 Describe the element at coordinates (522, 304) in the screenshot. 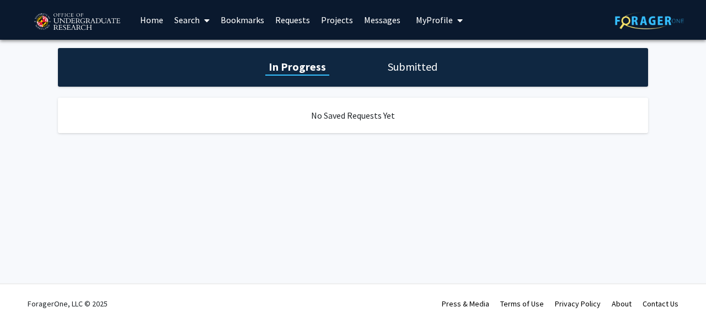

I see `a: Terms of Use` at that location.